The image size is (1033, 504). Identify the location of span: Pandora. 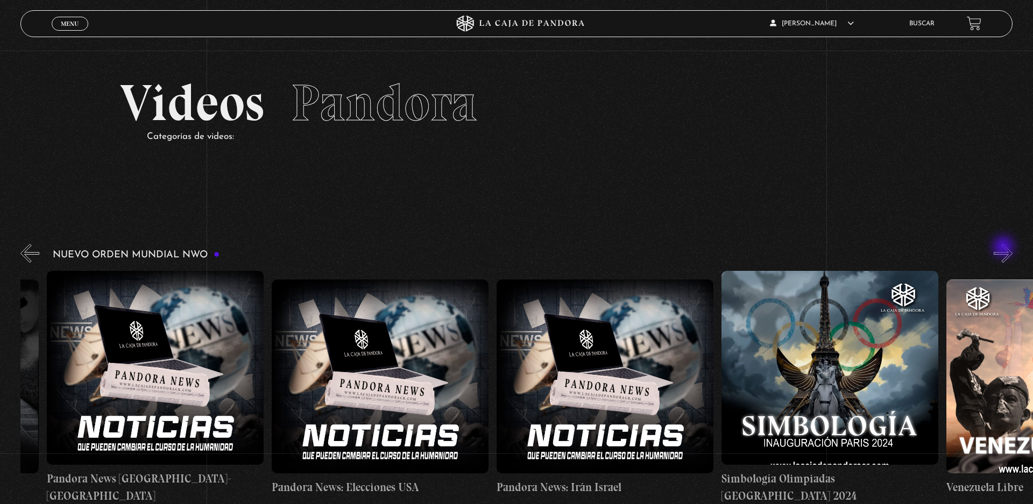
(384, 103).